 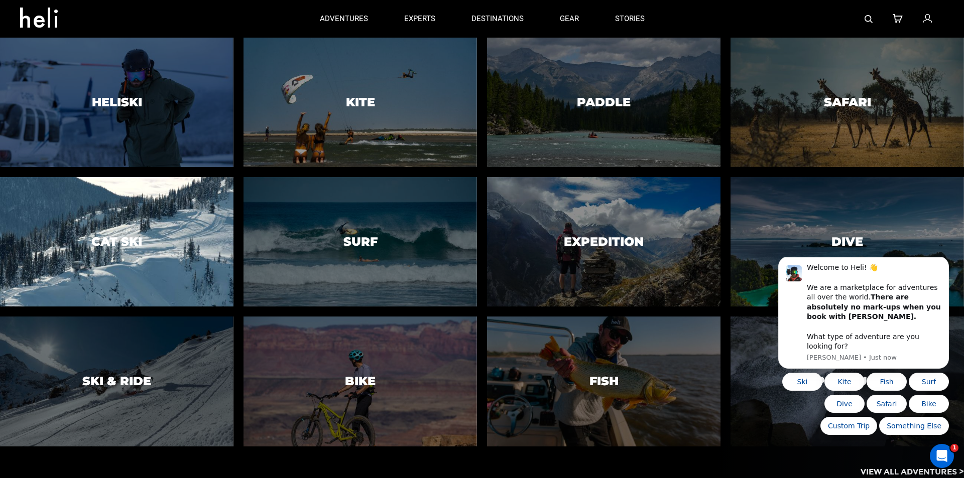 What do you see at coordinates (39, 124) in the screenshot?
I see `button: Quick reply: Ski` at bounding box center [39, 124].